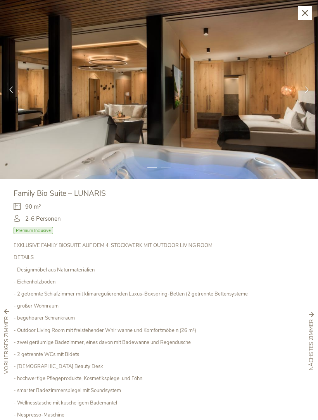 The height and width of the screenshot is (420, 318). Describe the element at coordinates (159, 270) in the screenshot. I see `p: - Designmöbel aus Naturmaterialien` at that location.